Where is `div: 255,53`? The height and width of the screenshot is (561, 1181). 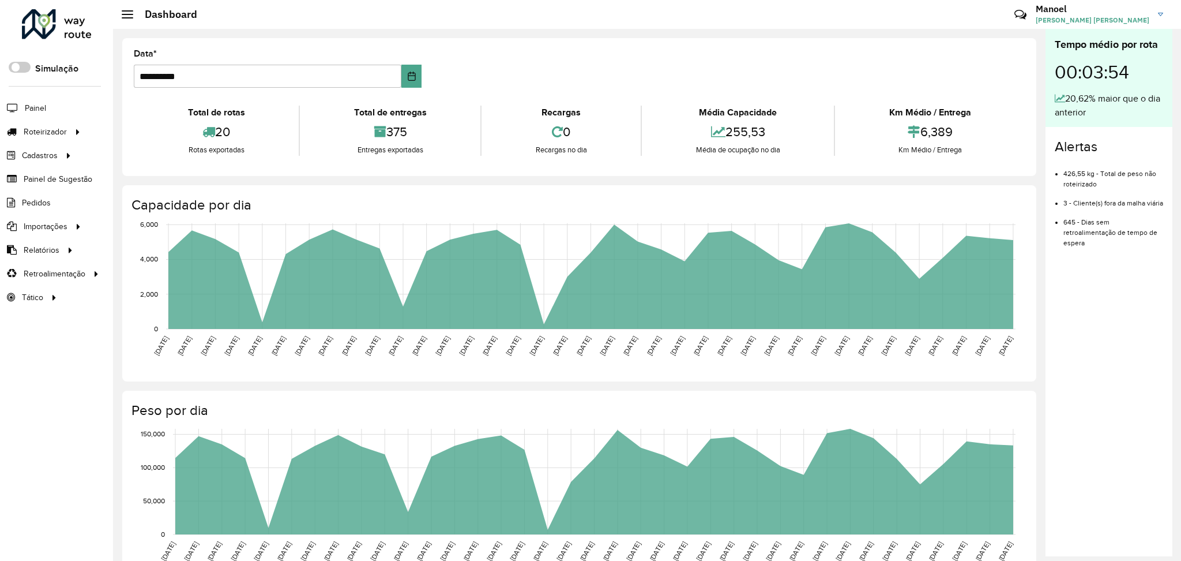 div: 255,53 is located at coordinates (738, 132).